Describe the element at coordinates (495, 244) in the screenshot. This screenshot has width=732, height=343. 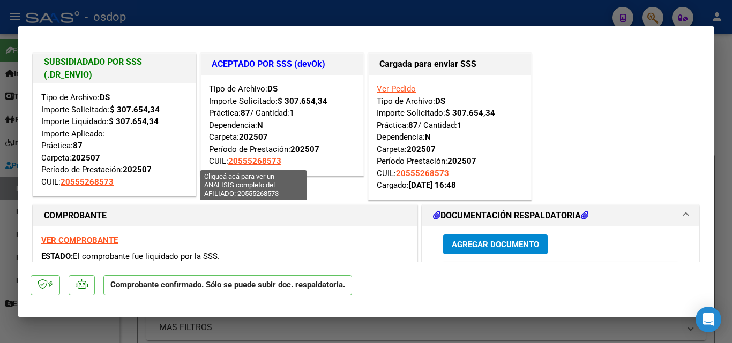
I see `button: Agregar Documento` at that location.